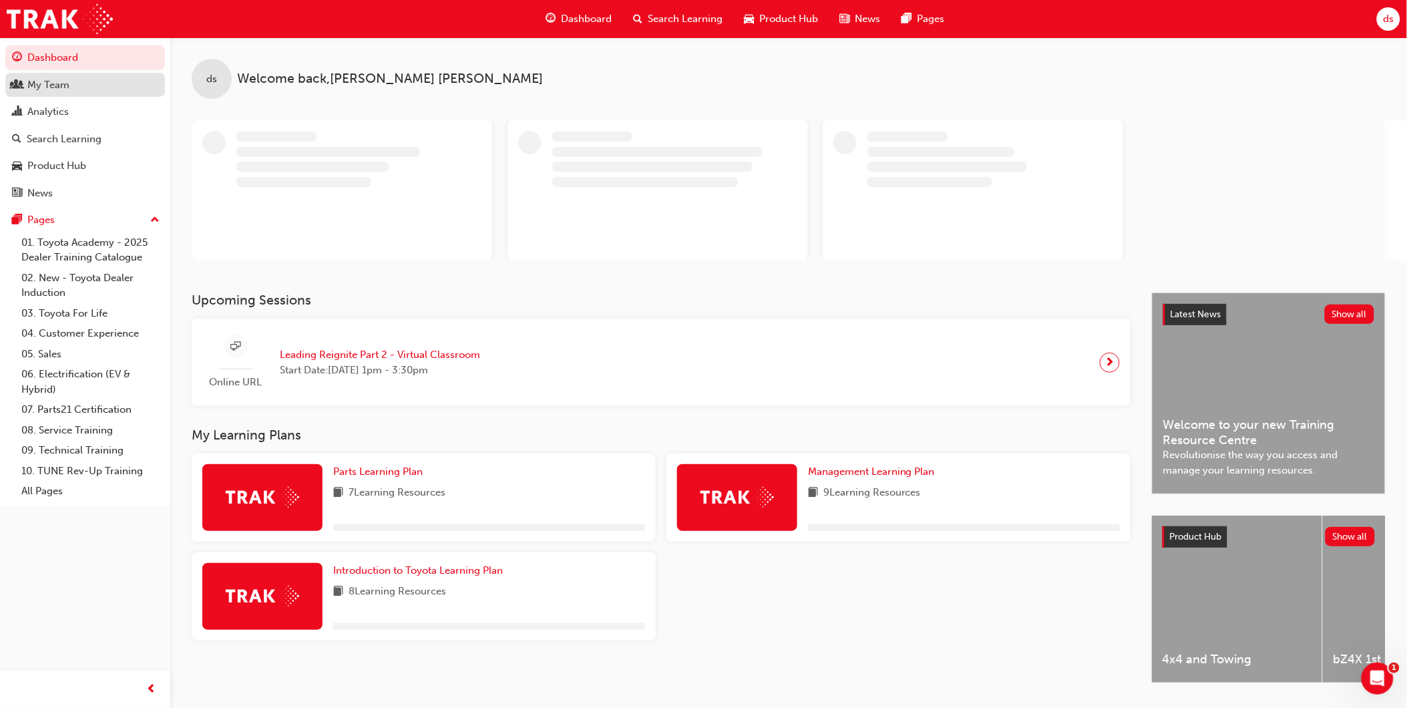 The image size is (1407, 708). What do you see at coordinates (59, 19) in the screenshot?
I see `a: Trak` at bounding box center [59, 19].